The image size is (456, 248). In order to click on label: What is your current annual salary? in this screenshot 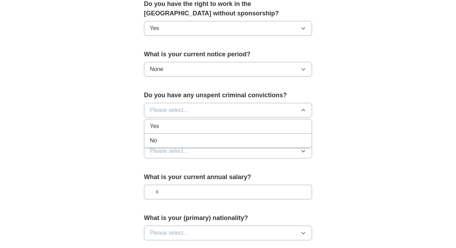, I will do `click(228, 177)`.